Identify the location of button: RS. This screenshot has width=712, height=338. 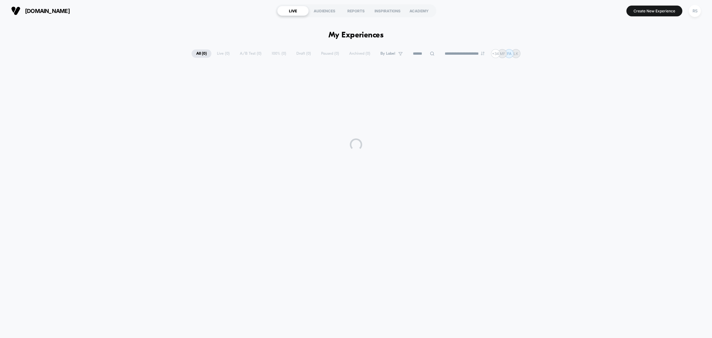
(695, 11).